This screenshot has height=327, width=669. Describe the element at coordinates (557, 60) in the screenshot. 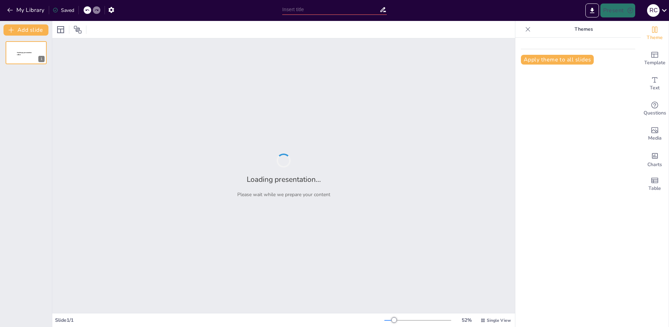

I see `button: Apply theme to all slides` at that location.